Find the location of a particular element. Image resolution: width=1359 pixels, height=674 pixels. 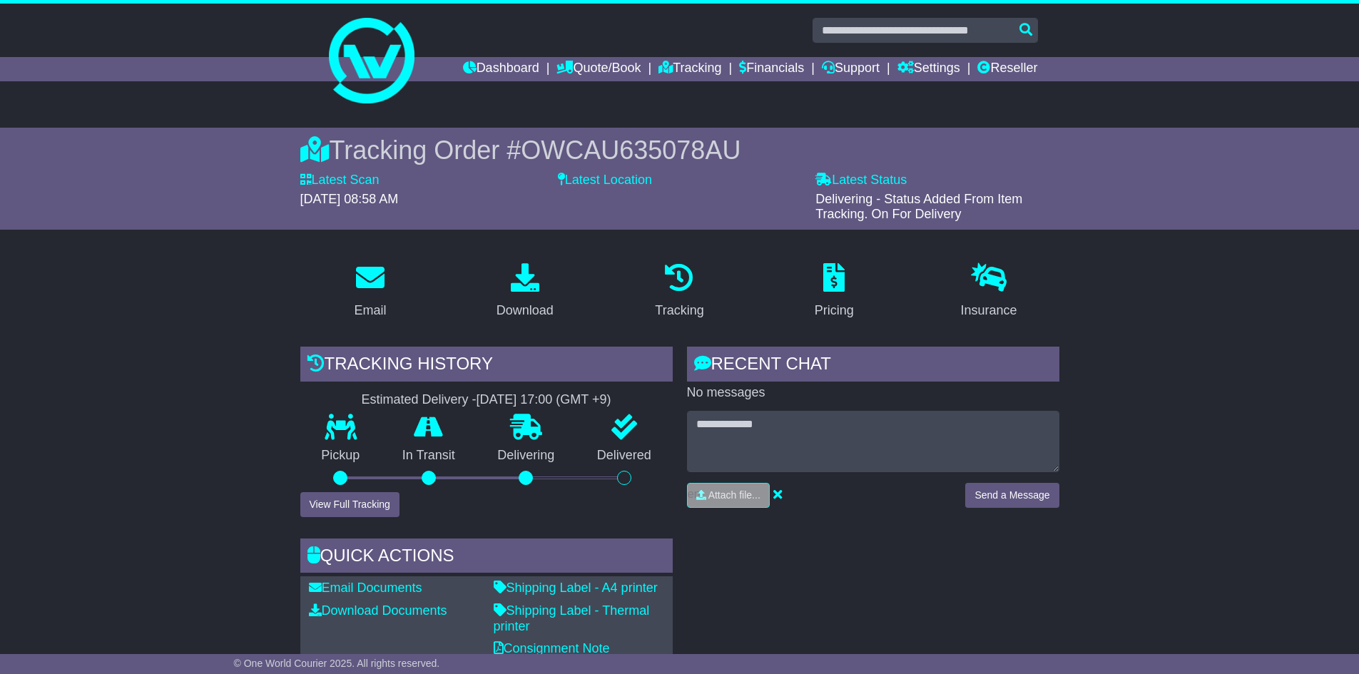

a: Support is located at coordinates (851, 69).